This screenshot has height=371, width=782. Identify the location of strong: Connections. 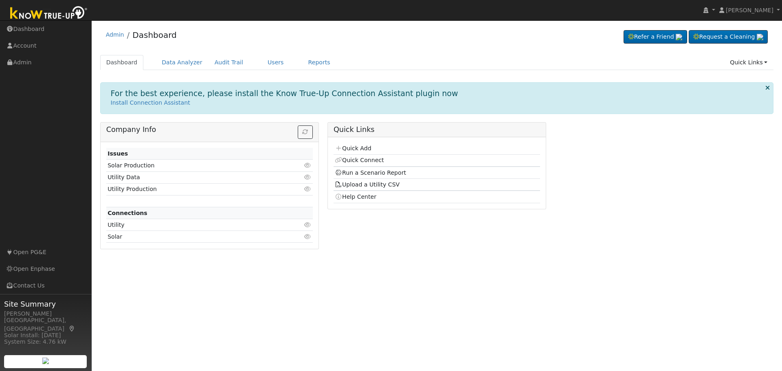
(128, 213).